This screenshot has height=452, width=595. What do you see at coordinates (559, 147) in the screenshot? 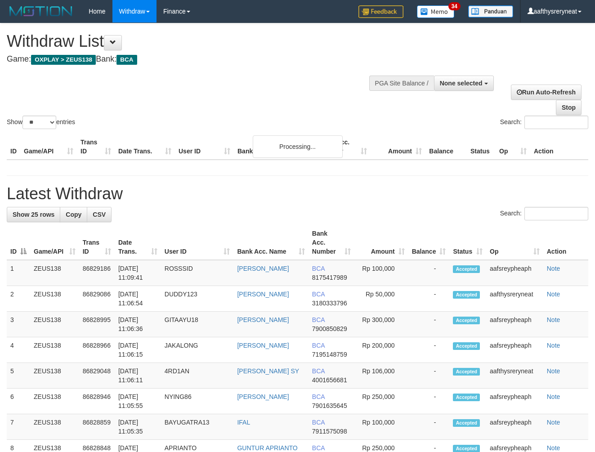
I see `th: Action` at bounding box center [559, 147].